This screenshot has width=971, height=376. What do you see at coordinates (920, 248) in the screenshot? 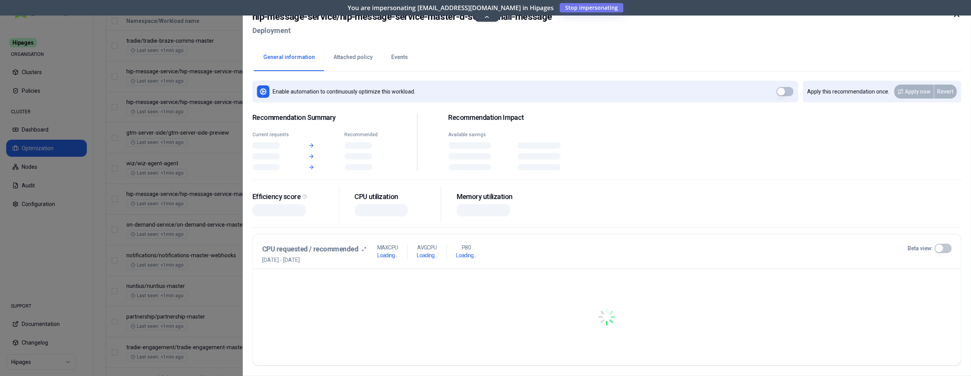
I see `label: Beta view:` at bounding box center [920, 248].